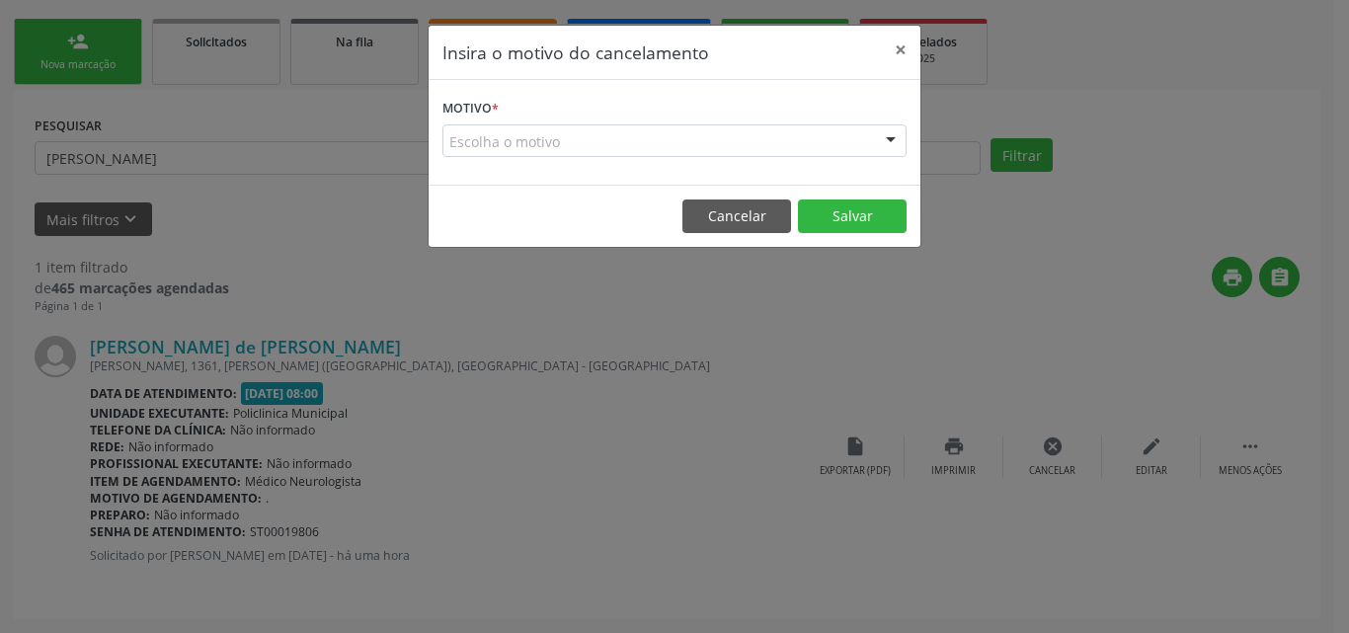 Image resolution: width=1349 pixels, height=633 pixels. Describe the element at coordinates (853, 216) in the screenshot. I see `button: Salvar` at that location.